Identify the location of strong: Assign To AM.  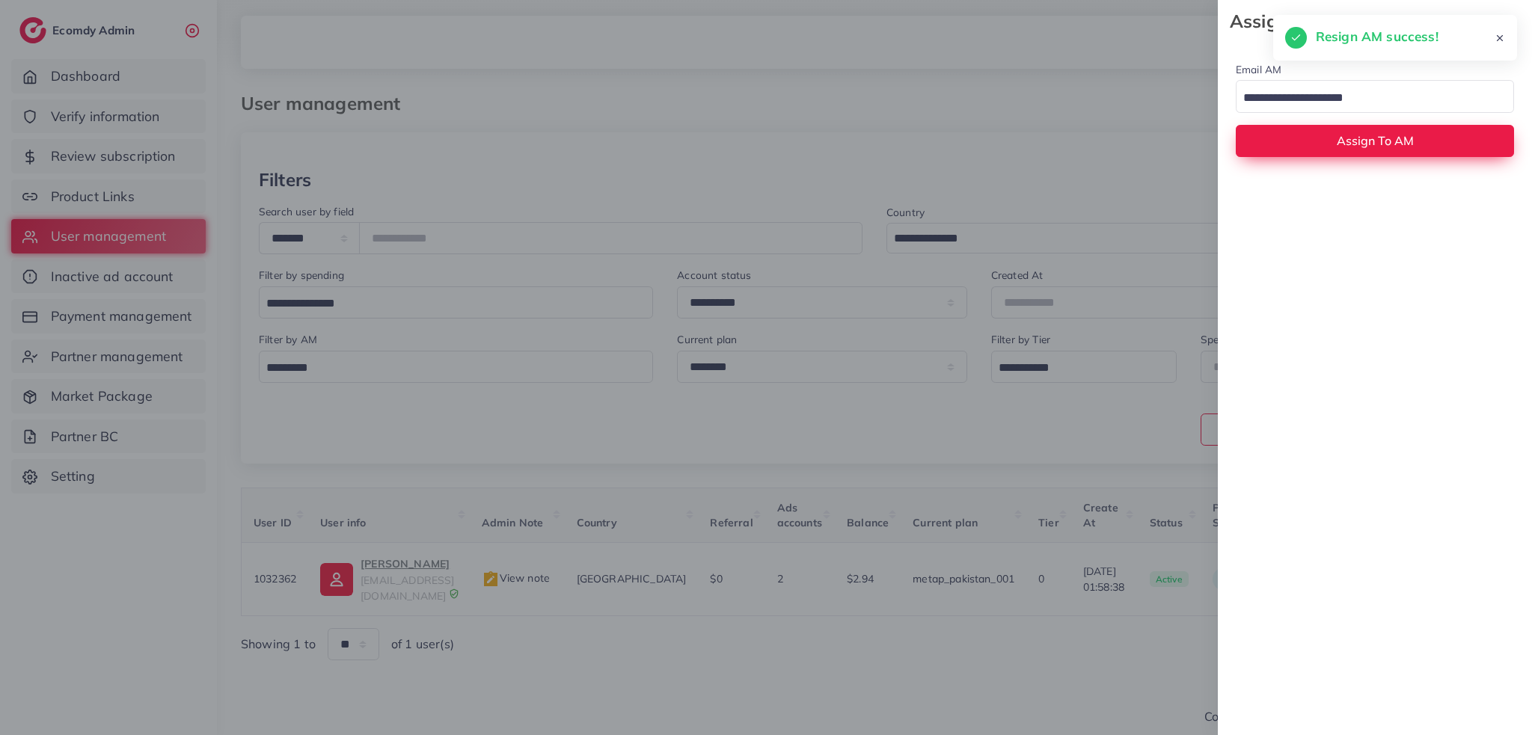
(1360, 21).